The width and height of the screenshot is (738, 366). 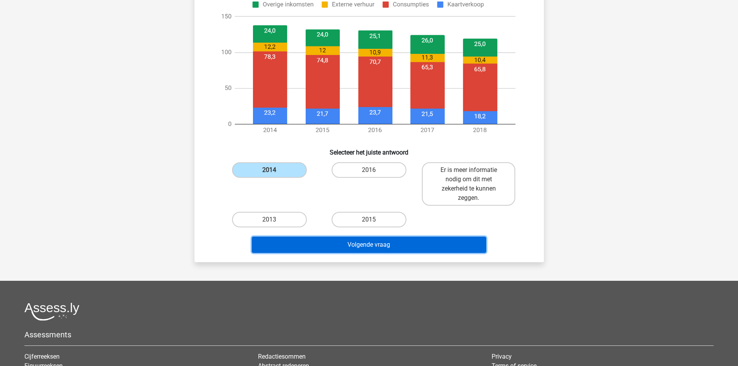 What do you see at coordinates (468, 184) in the screenshot?
I see `label: Er is meer informatie nodig om dit met zekerheid te kunnen zeggen.` at bounding box center [468, 184].